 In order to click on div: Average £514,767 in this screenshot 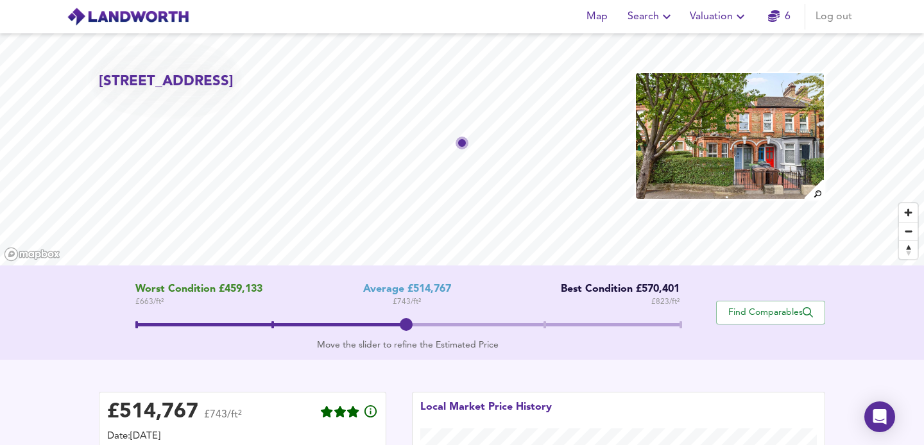, I will do `click(407, 289)`.